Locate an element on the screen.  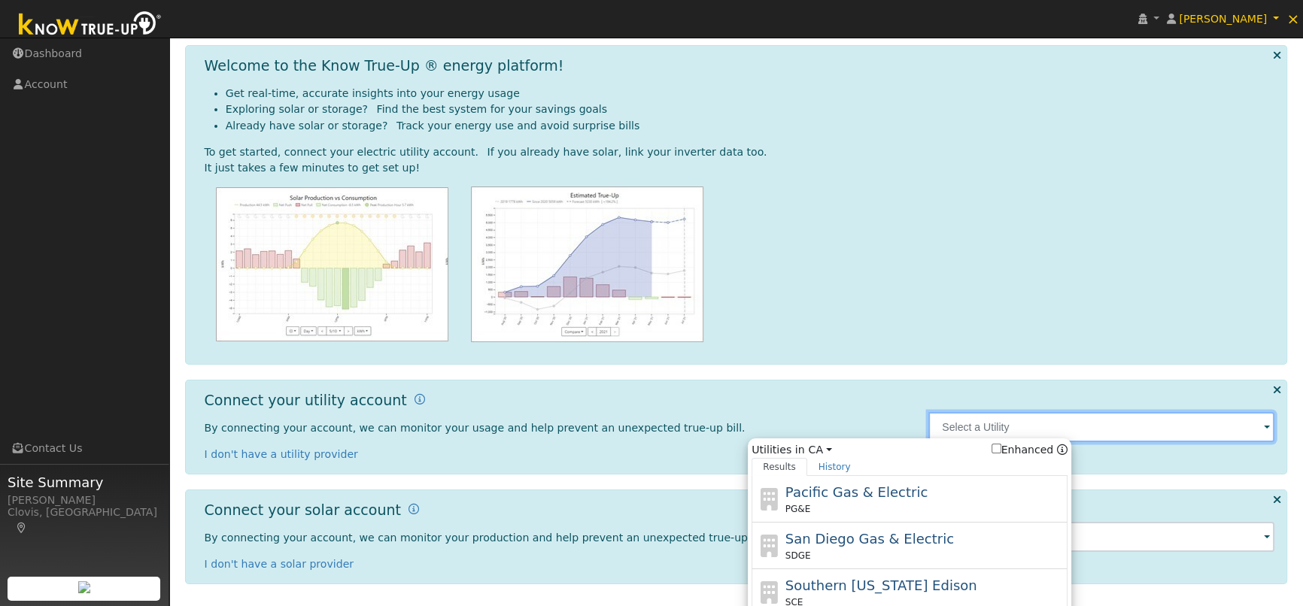
div: It just takes a few minutes to get set up! is located at coordinates (739, 168).